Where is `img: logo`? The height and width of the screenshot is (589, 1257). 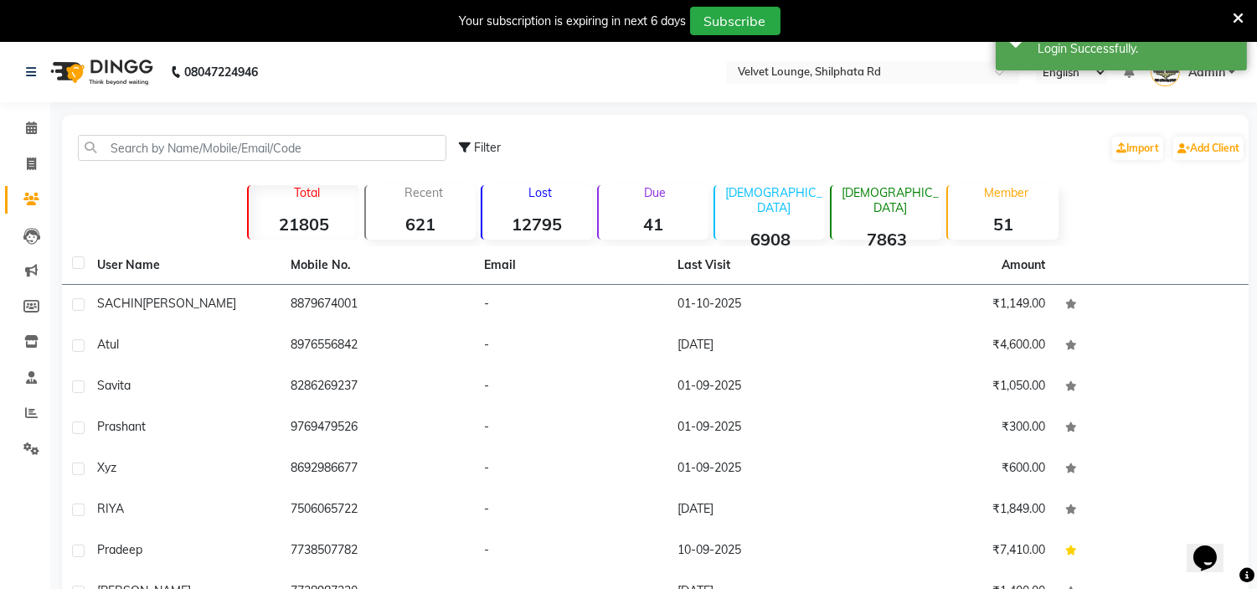 img: logo is located at coordinates (100, 72).